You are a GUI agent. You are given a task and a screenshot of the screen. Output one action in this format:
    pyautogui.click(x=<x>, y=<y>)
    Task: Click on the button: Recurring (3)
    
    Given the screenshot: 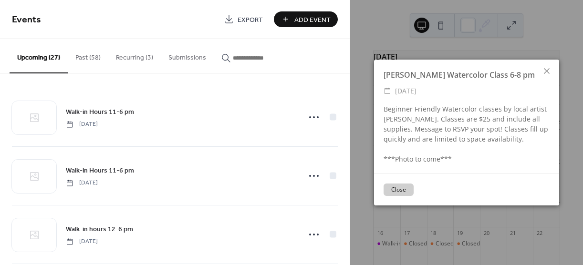 What is the action you would take?
    pyautogui.click(x=134, y=55)
    